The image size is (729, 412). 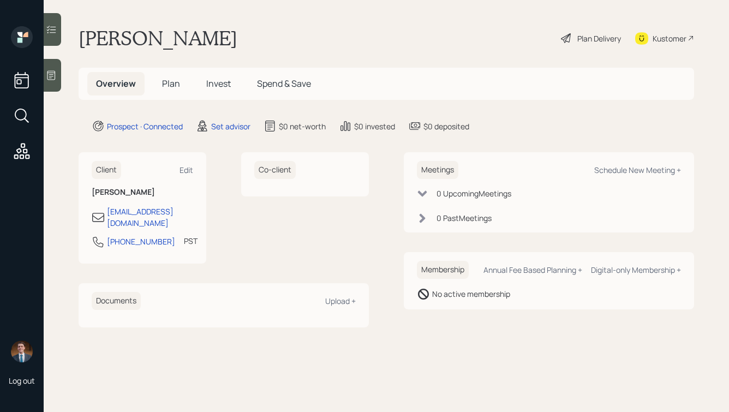 I want to click on span: Invest, so click(x=218, y=83).